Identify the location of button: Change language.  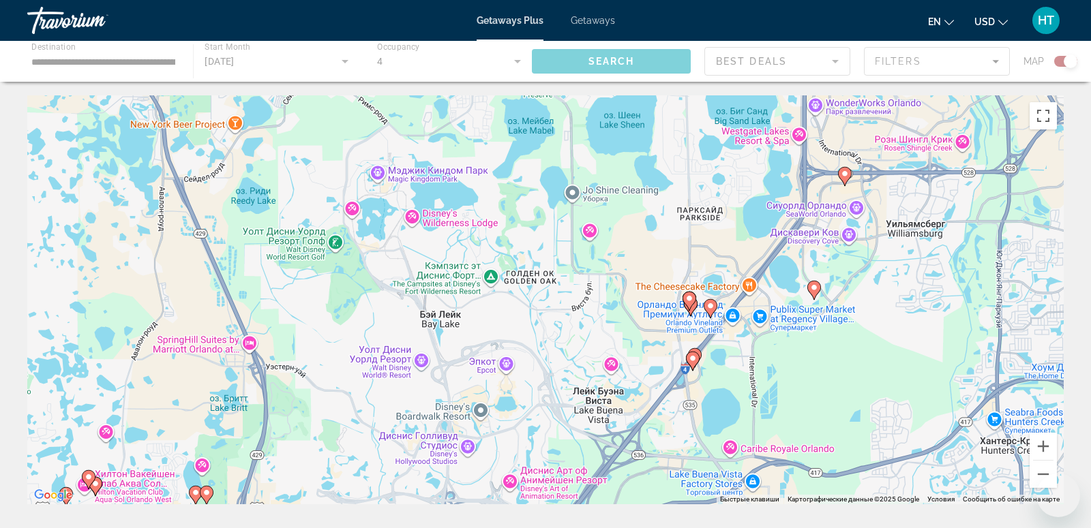
(941, 21).